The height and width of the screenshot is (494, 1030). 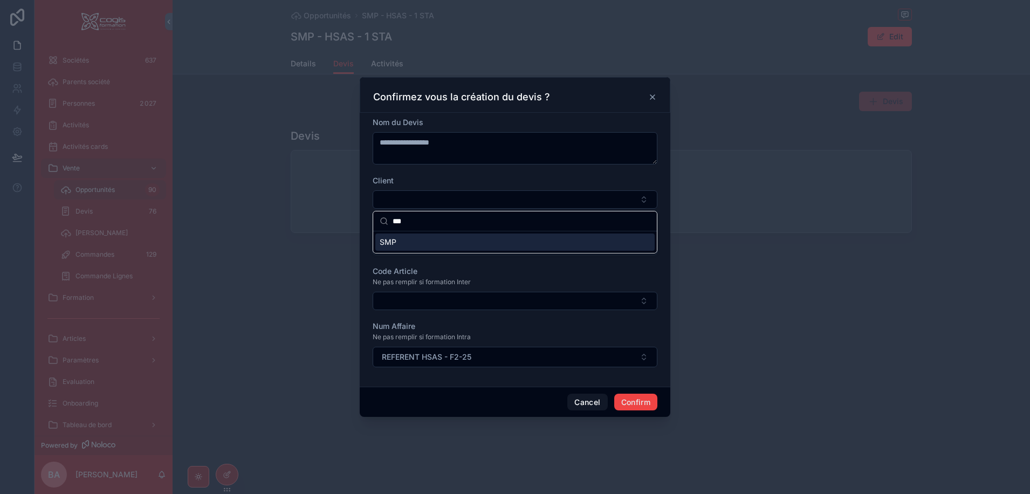 What do you see at coordinates (422, 282) in the screenshot?
I see `span: Ne pas remplir si formation Inter` at bounding box center [422, 282].